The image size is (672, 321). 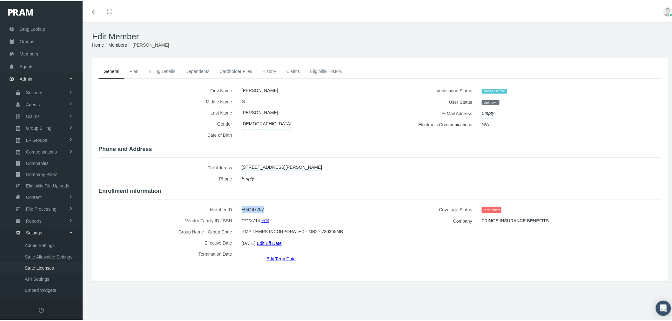 I want to click on span: Settings, so click(x=34, y=232).